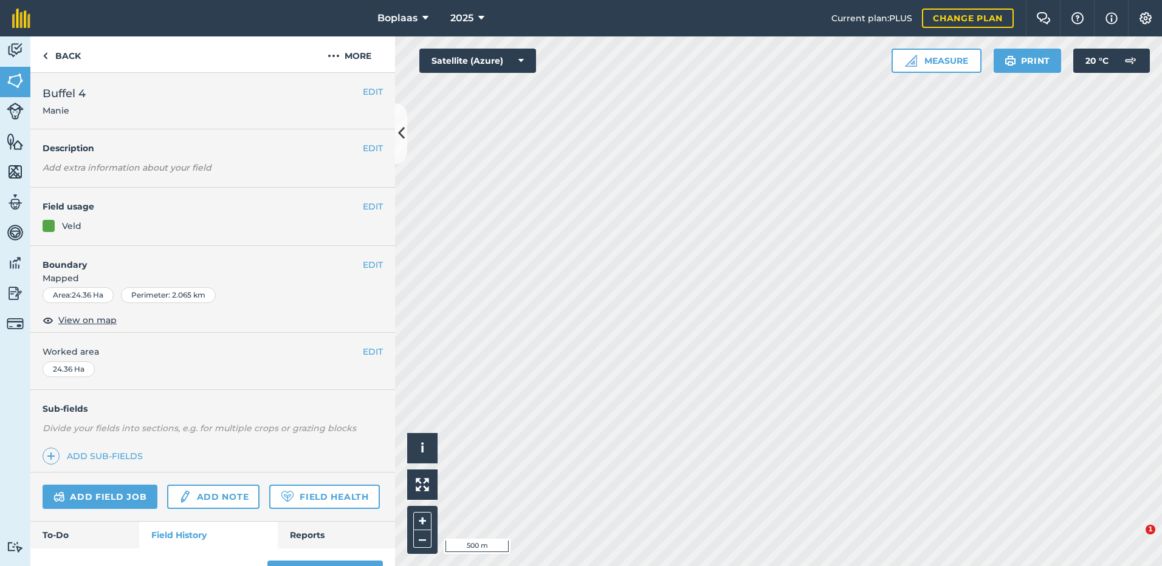 The height and width of the screenshot is (566, 1162). What do you see at coordinates (196, 259) in the screenshot?
I see `h4: Boundary` at bounding box center [196, 259].